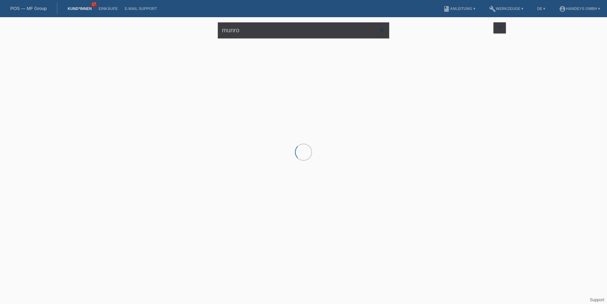  Describe the element at coordinates (108, 9) in the screenshot. I see `a: Einkäufe` at that location.